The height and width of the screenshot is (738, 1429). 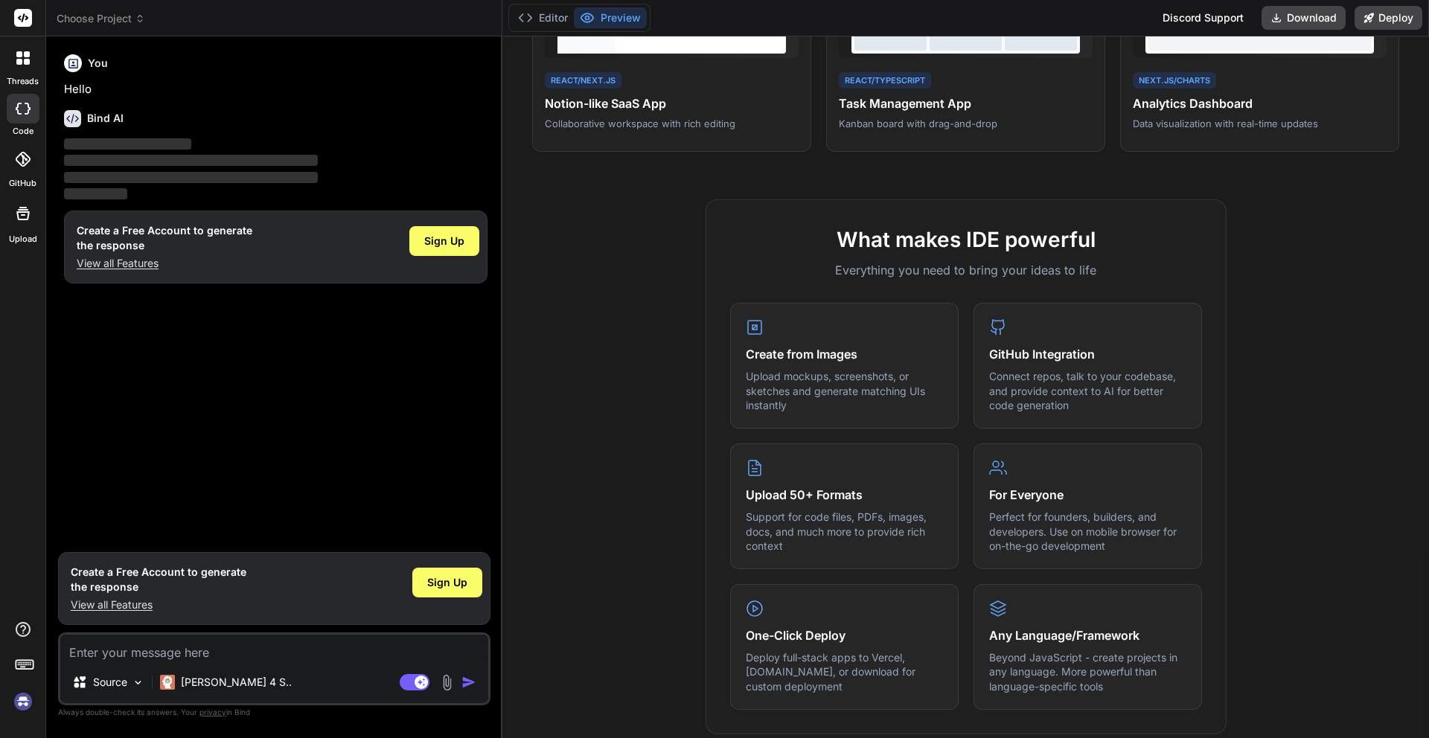 I want to click on h6: Bind AI, so click(x=105, y=118).